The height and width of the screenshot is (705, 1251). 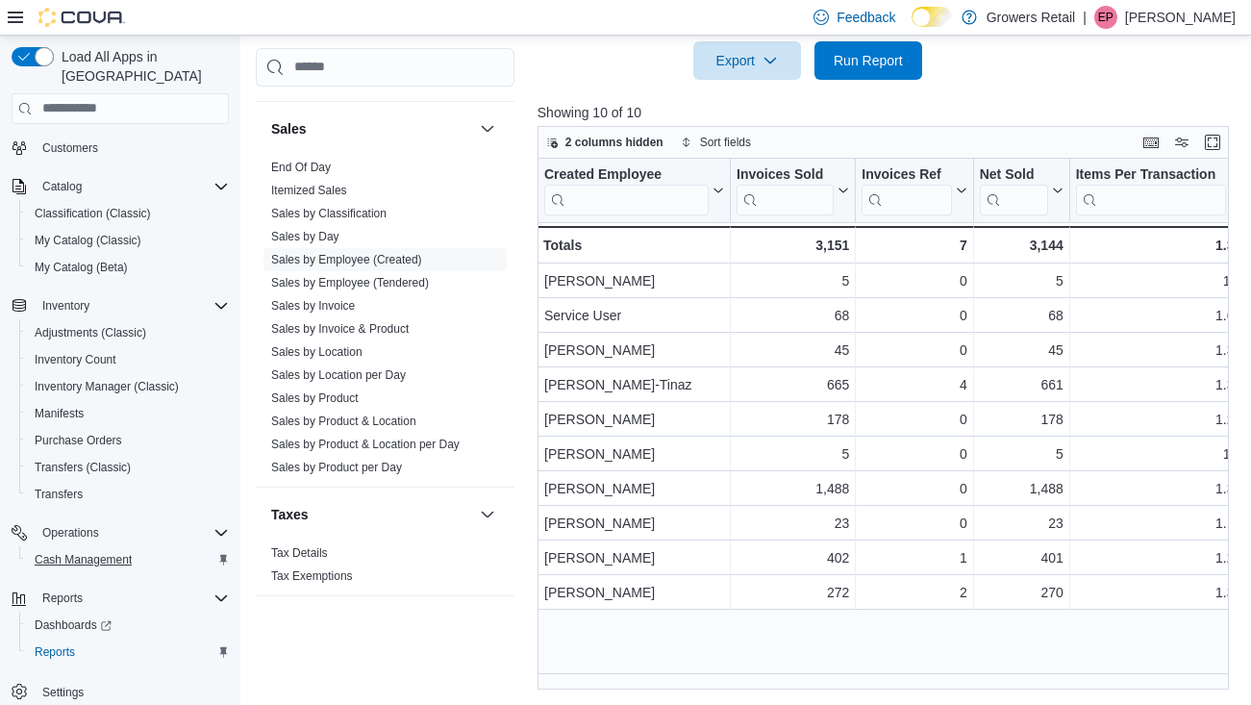 I want to click on a: Sales by Day, so click(x=305, y=237).